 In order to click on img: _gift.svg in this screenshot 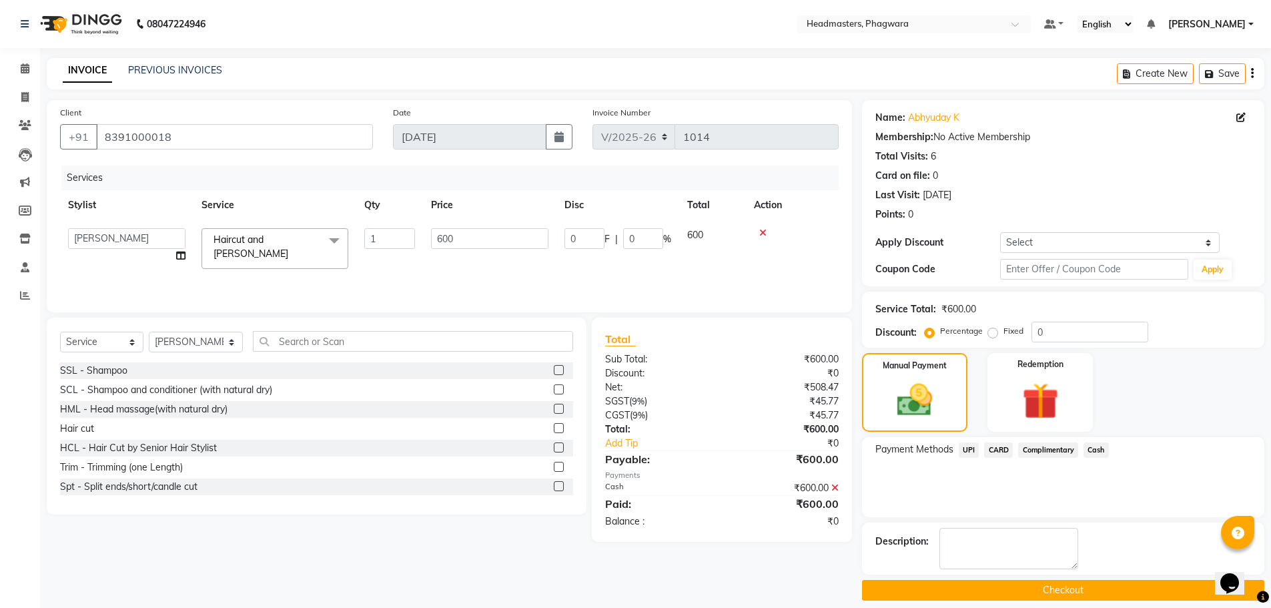, I will do `click(1040, 401)`.